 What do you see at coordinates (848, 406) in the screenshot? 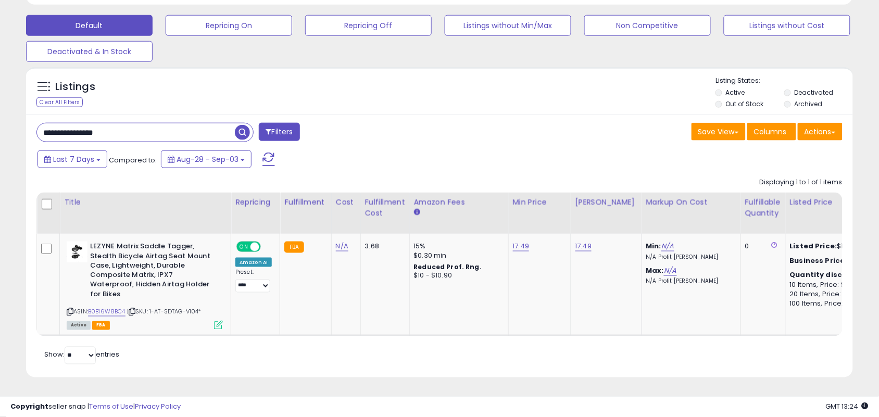
I see `span: 2025-09-11 13:24 GMT` at bounding box center [848, 406].